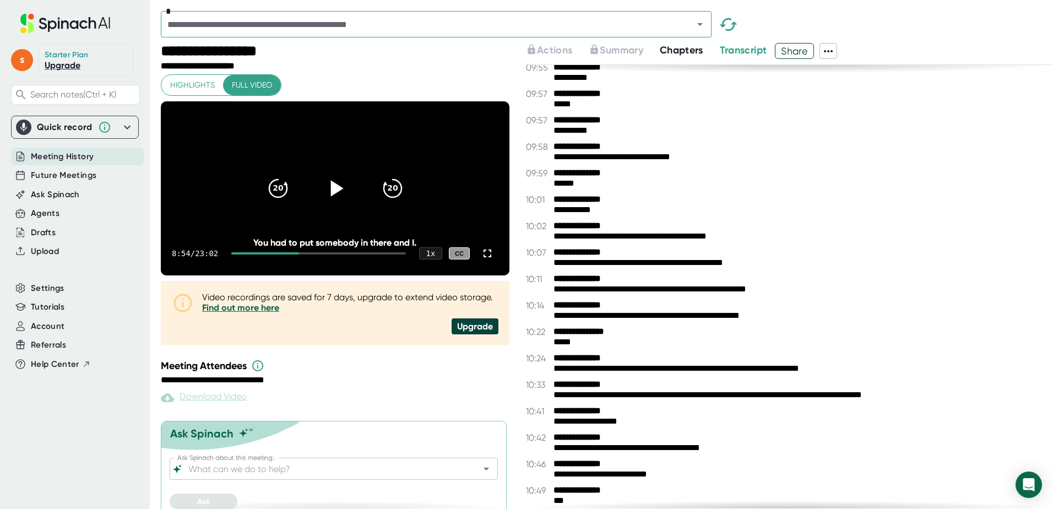  Describe the element at coordinates (203, 501) in the screenshot. I see `span: Ask` at that location.